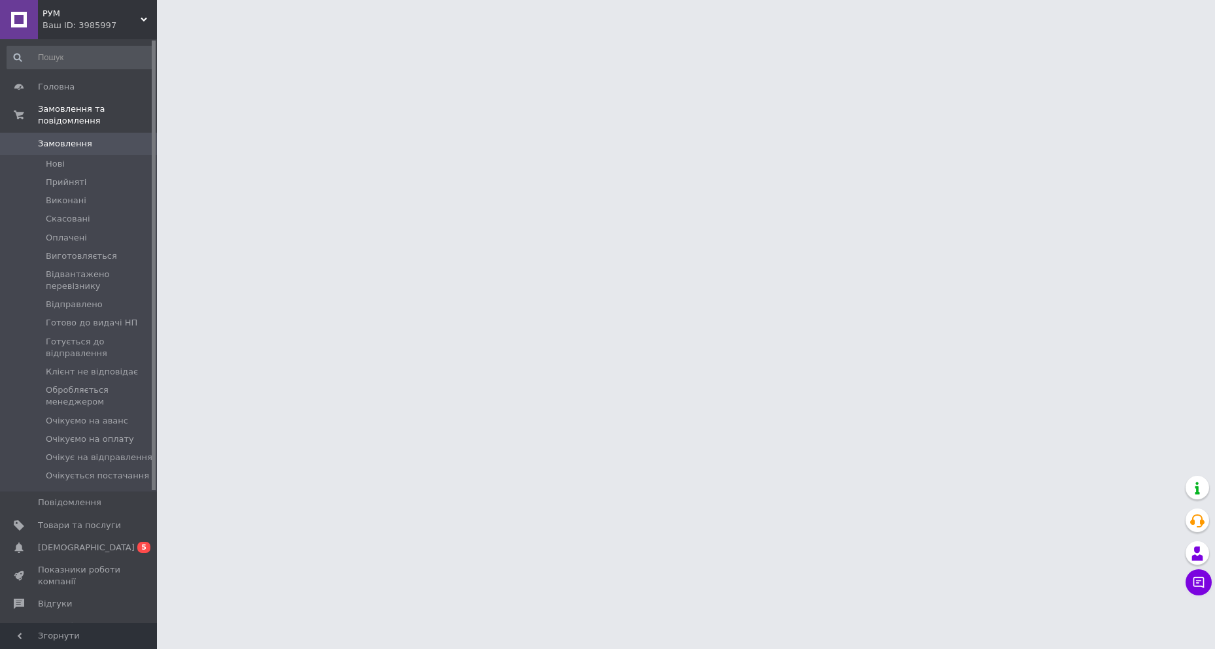 The height and width of the screenshot is (649, 1215). Describe the element at coordinates (79, 526) in the screenshot. I see `span: Товари та послуги` at that location.